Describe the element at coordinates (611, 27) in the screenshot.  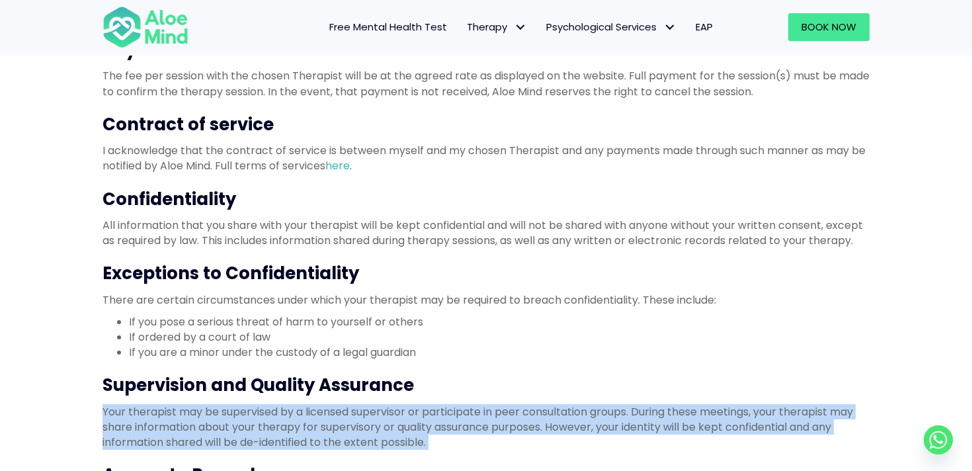
I see `a: Psychological ServicesPsychological Services: submenu` at that location.